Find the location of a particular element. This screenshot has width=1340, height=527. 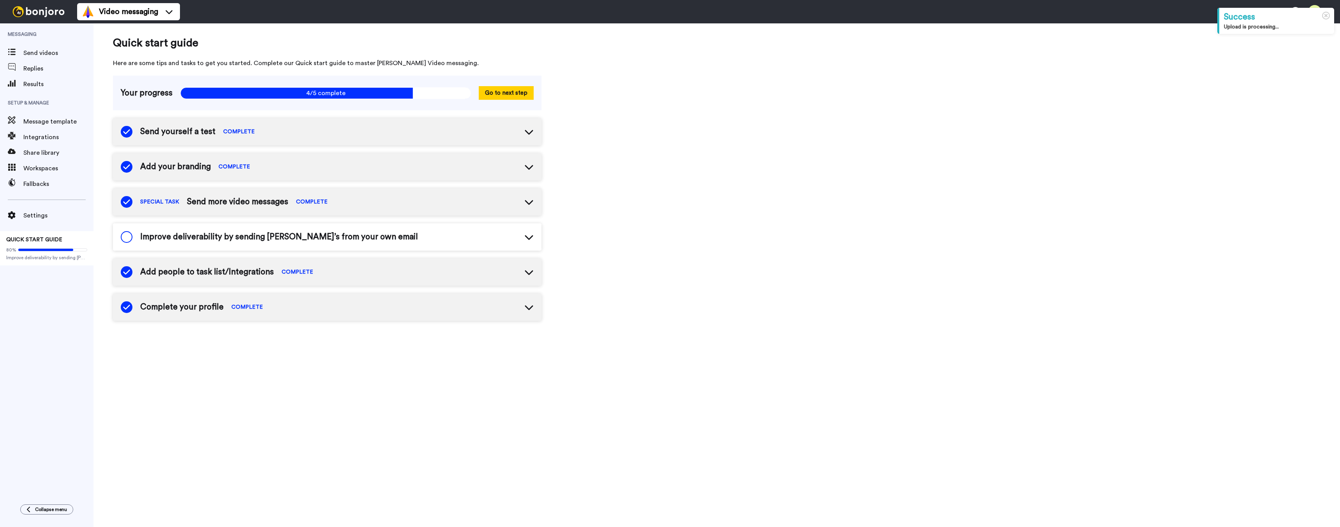

span: Here are some tips and tasks to get you started. Complete our Quick start guide to master [PERSON... is located at coordinates (327, 63).